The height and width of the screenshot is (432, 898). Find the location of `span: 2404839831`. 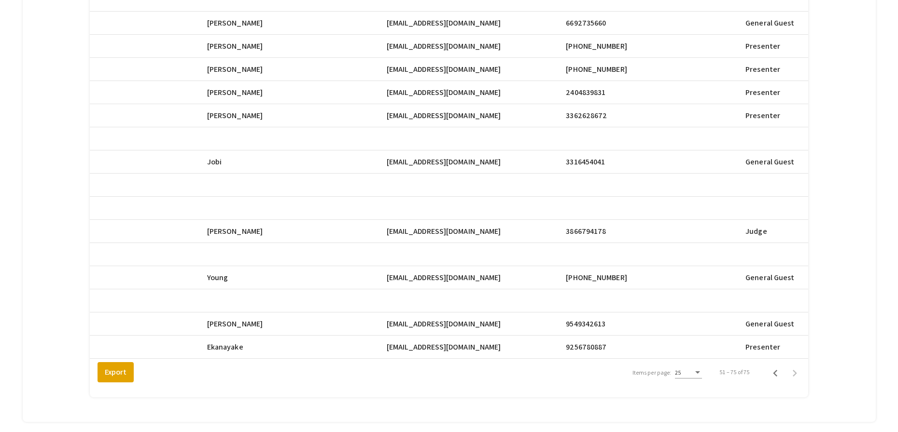

span: 2404839831 is located at coordinates (585, 93).